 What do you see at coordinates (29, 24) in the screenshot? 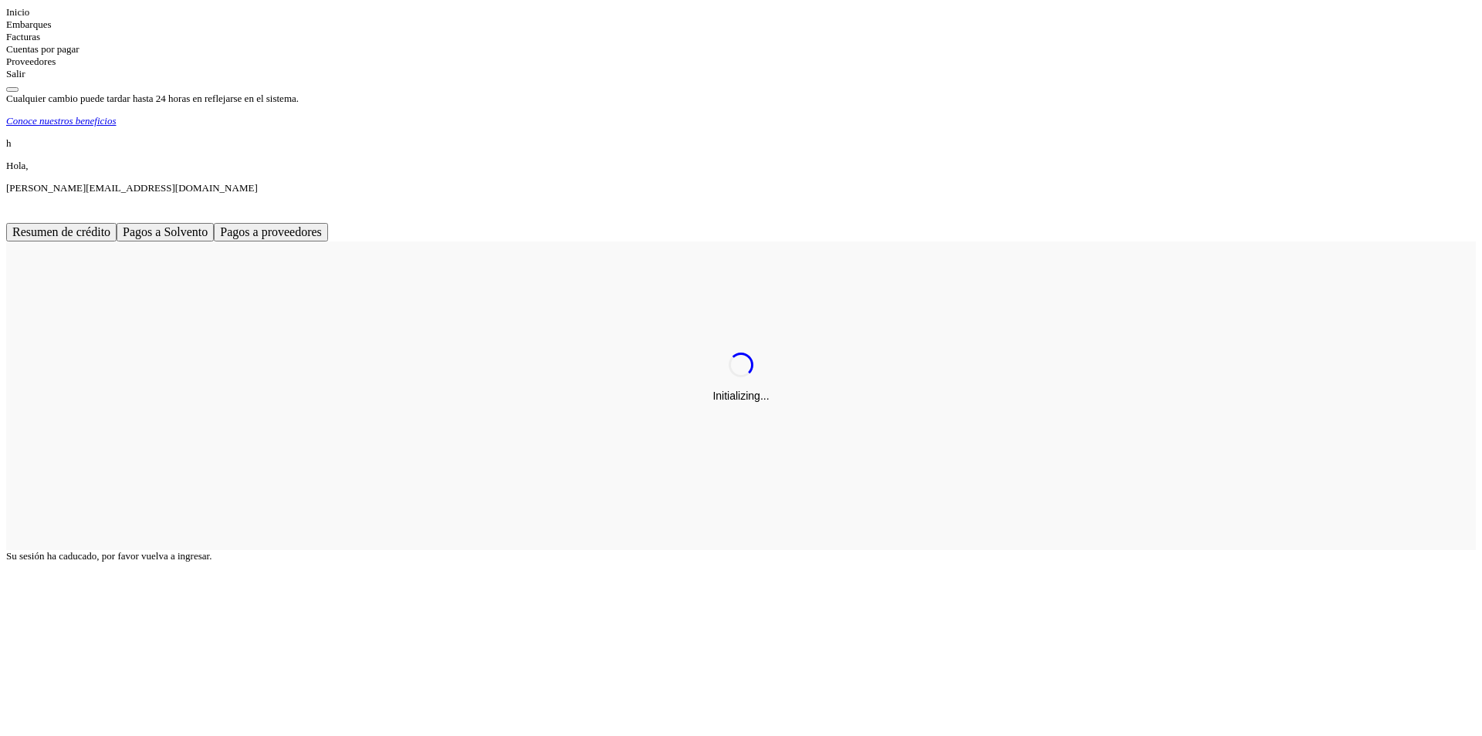
I see `a: Embarques` at bounding box center [29, 24].